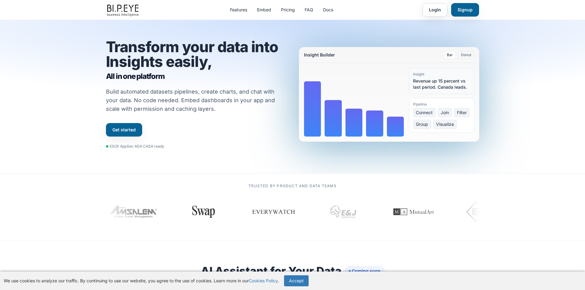 The height and width of the screenshot is (290, 585). What do you see at coordinates (141, 281) in the screenshot?
I see `p: We use cookies to analyze our traffic. By continuing to use our website, you agree to the use of ...` at bounding box center [141, 281].